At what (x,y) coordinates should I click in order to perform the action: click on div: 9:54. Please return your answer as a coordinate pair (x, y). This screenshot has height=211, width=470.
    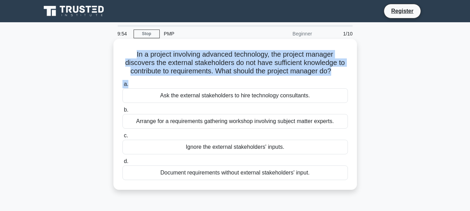
    Looking at the image, I should click on (124, 34).